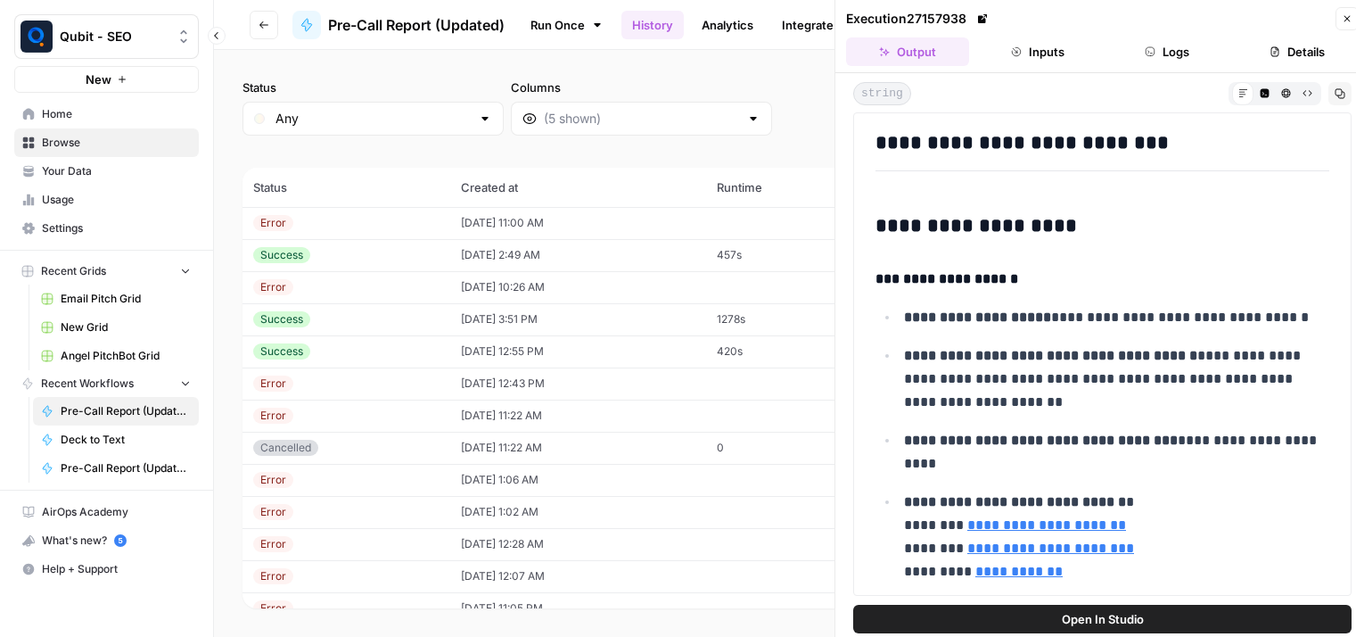 The image size is (1356, 637). Describe the element at coordinates (113, 37) in the screenshot. I see `span: Qubit - SEO` at that location.